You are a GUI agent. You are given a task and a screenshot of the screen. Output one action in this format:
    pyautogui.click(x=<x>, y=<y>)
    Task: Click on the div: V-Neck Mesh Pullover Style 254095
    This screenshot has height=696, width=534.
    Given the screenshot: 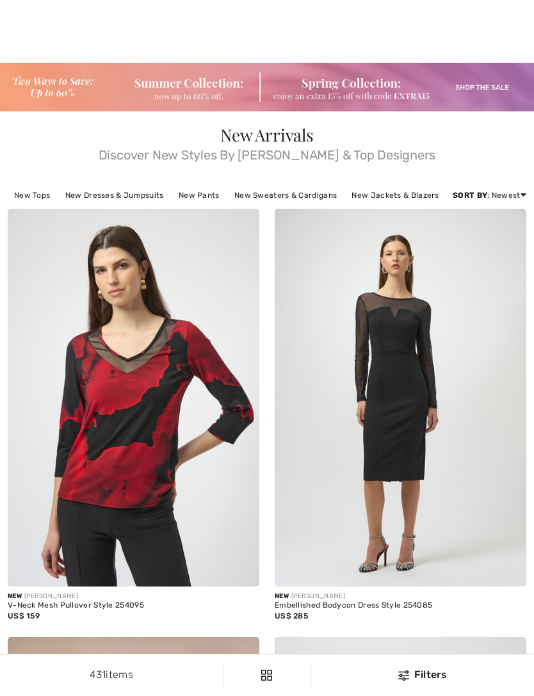 What is the action you would take?
    pyautogui.click(x=133, y=606)
    